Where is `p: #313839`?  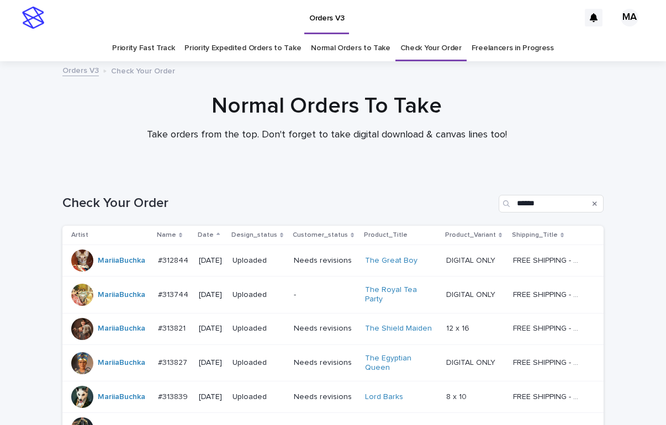
p: #313839 is located at coordinates (174, 396).